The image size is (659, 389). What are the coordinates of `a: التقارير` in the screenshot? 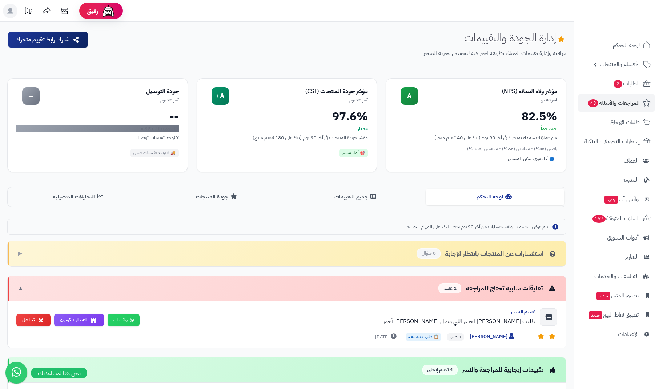 It's located at (616, 257).